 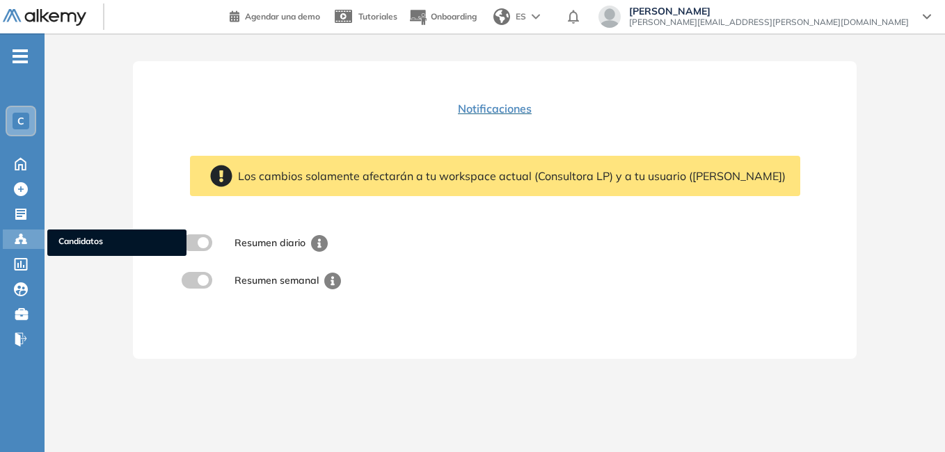 What do you see at coordinates (495, 109) in the screenshot?
I see `span: Notificaciones` at bounding box center [495, 109].